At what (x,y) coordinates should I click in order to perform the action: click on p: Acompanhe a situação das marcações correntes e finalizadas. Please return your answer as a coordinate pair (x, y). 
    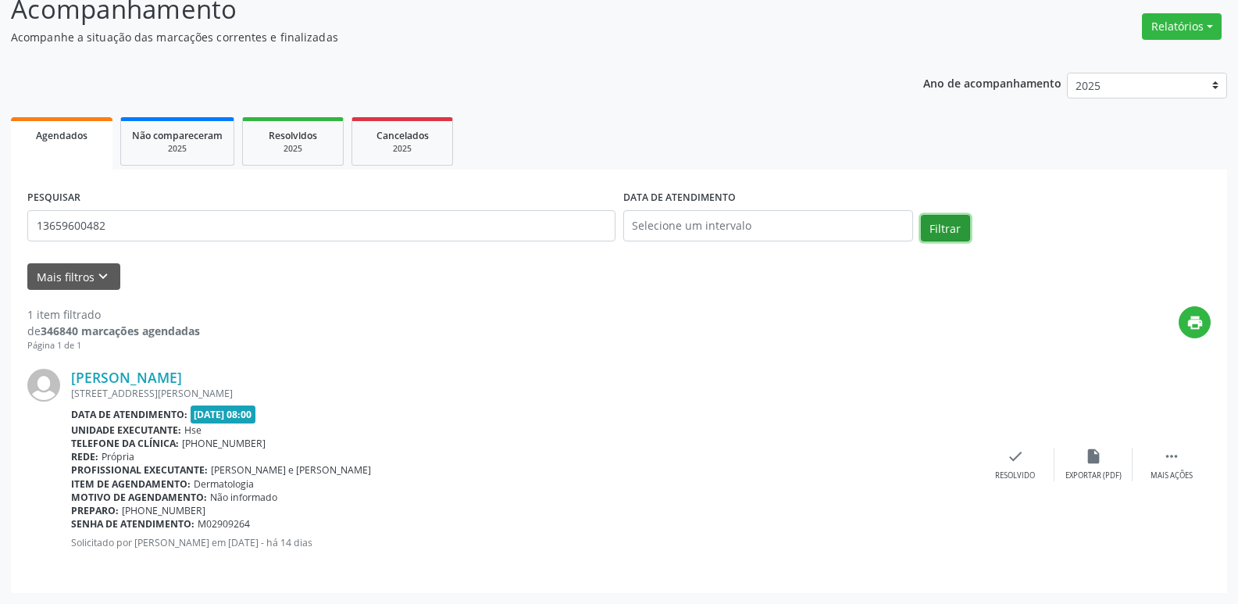
    Looking at the image, I should click on (437, 37).